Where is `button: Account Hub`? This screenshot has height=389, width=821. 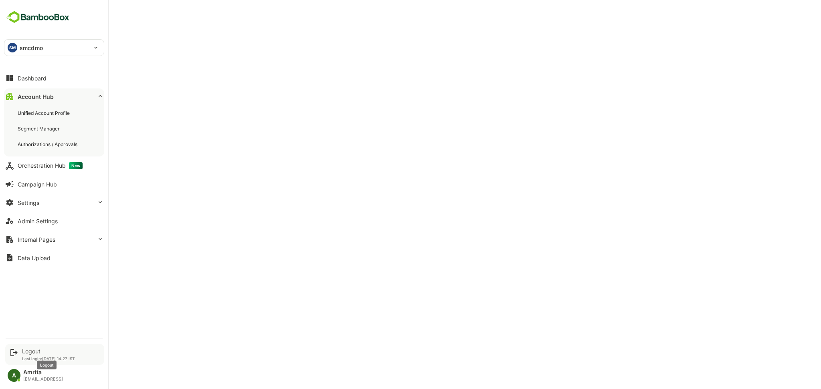
button: Account Hub is located at coordinates (54, 97).